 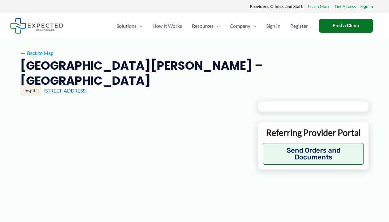 What do you see at coordinates (30, 90) in the screenshot?
I see `div: Hospital` at bounding box center [30, 90].